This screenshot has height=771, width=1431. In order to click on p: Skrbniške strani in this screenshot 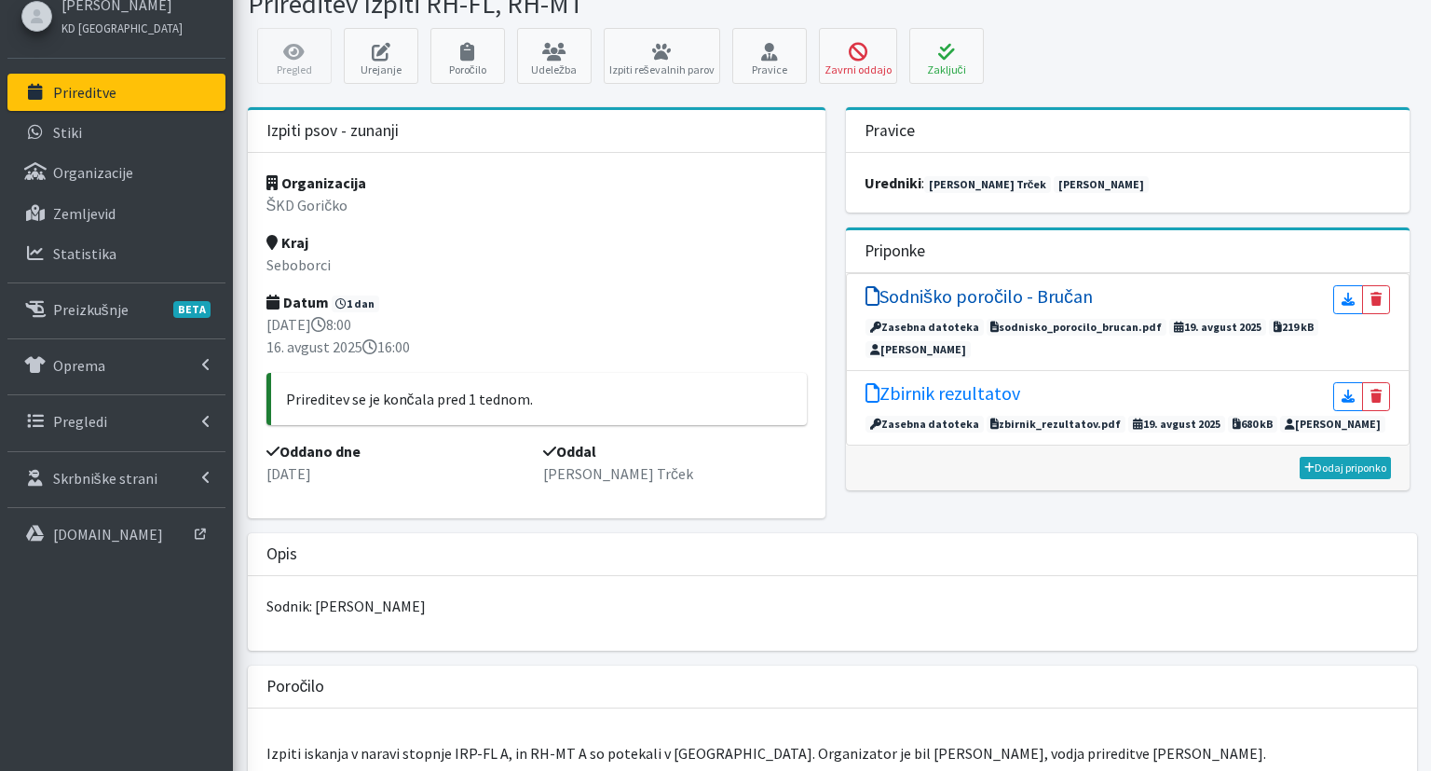, I will do `click(105, 478)`.